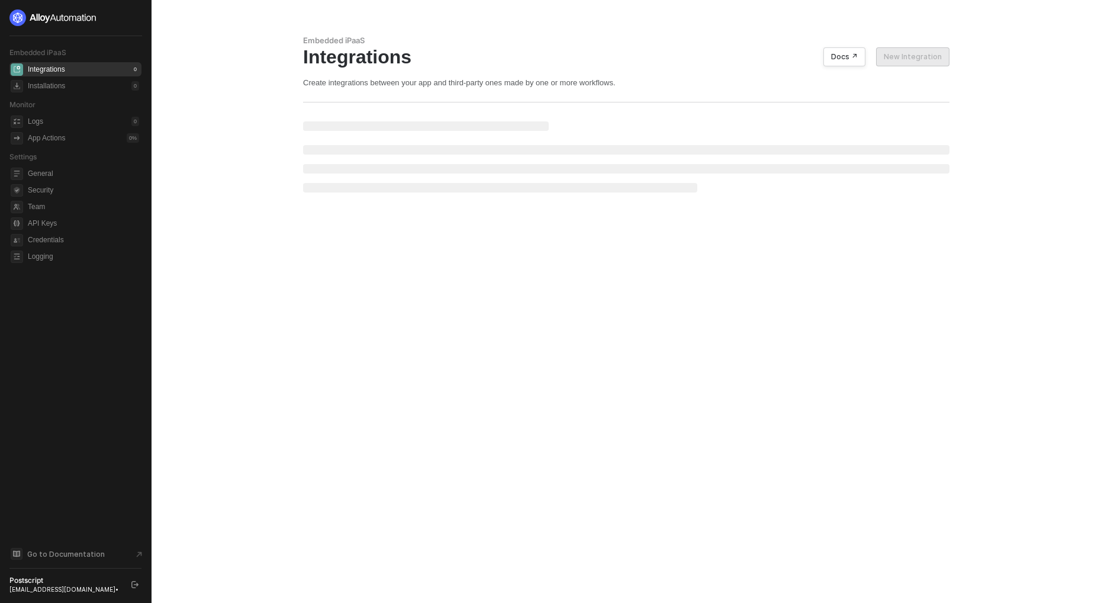 Image resolution: width=1101 pixels, height=603 pixels. I want to click on span: team, so click(17, 207).